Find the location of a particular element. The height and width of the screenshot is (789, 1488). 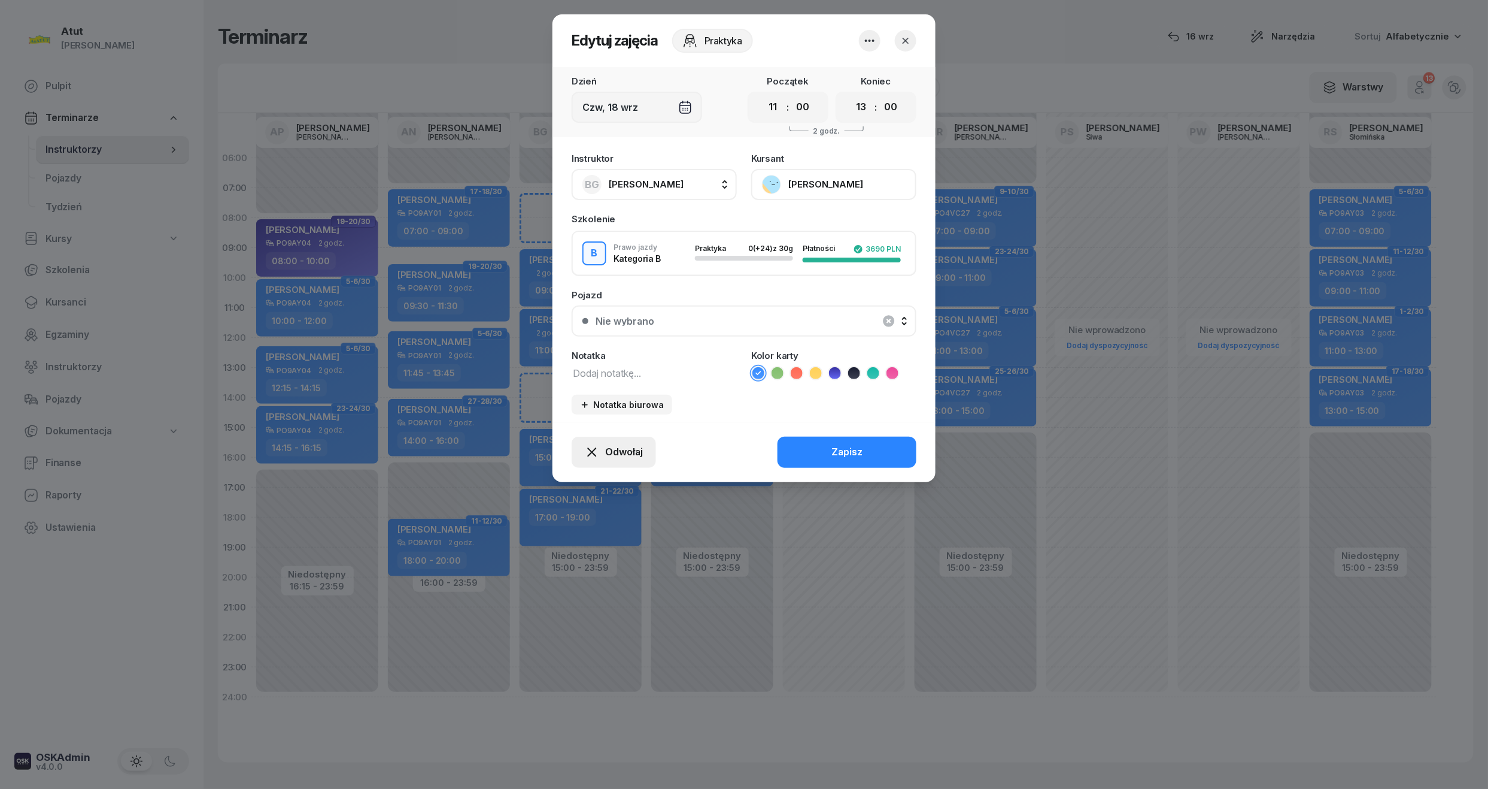

div: Nie wybrano is located at coordinates (625, 321).